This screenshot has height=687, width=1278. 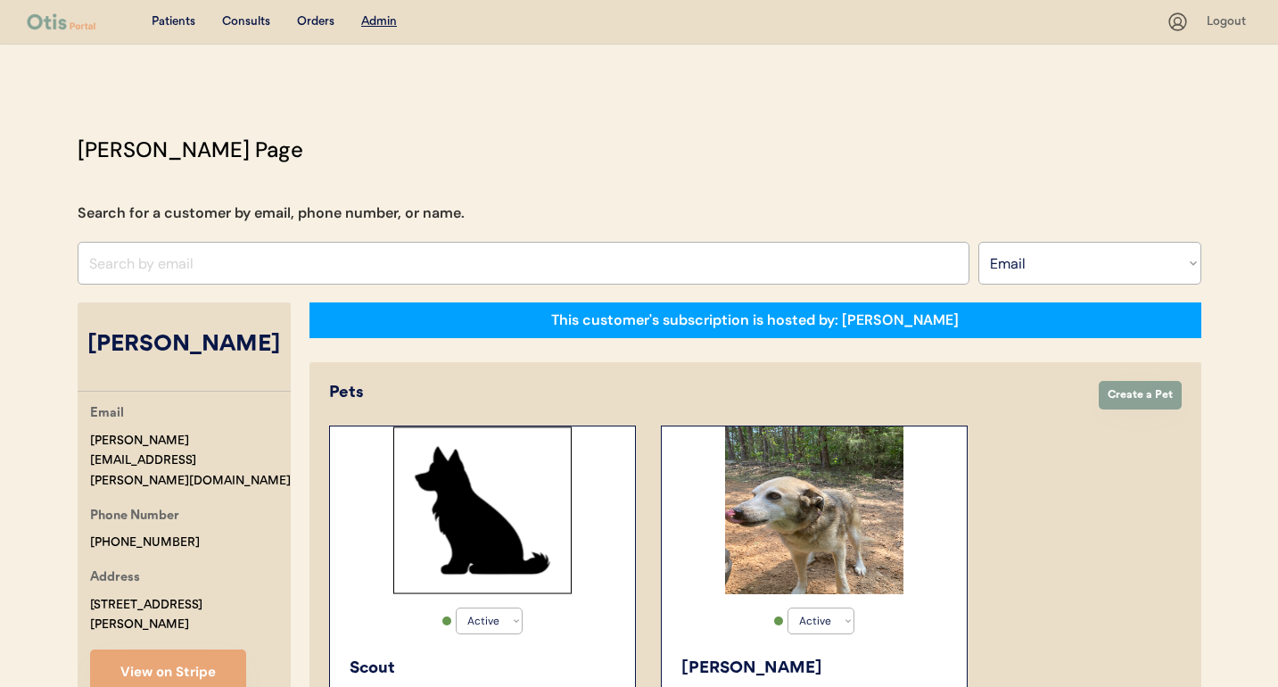 I want to click on input: Search by email, so click(x=523, y=263).